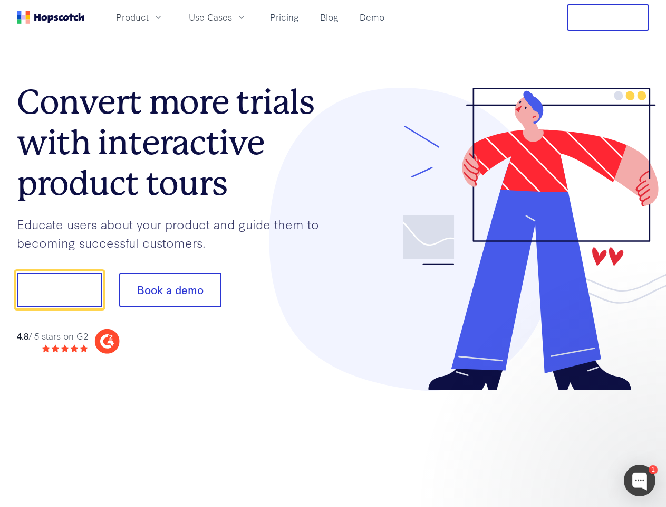 This screenshot has width=666, height=507. I want to click on strong: 4.8, so click(23, 335).